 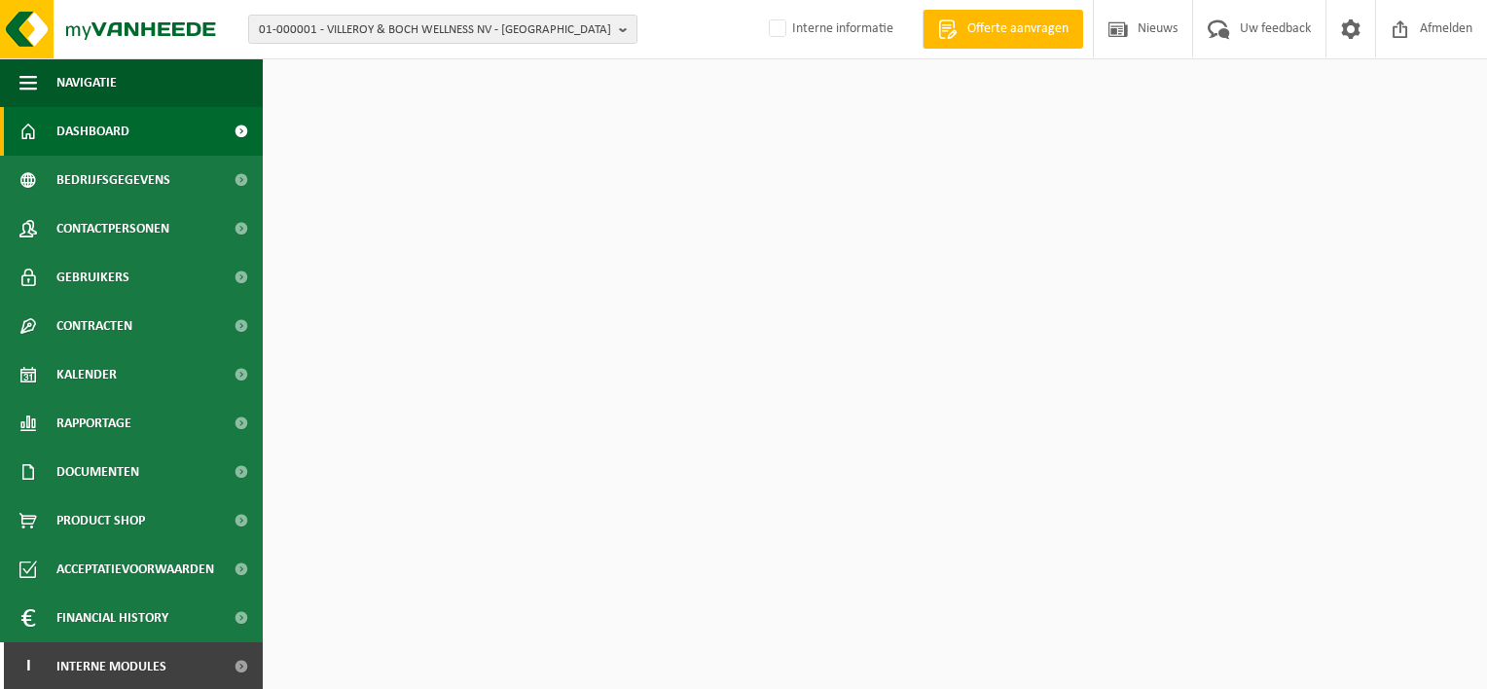 I want to click on span: Offerte aanvragen, so click(x=1018, y=29).